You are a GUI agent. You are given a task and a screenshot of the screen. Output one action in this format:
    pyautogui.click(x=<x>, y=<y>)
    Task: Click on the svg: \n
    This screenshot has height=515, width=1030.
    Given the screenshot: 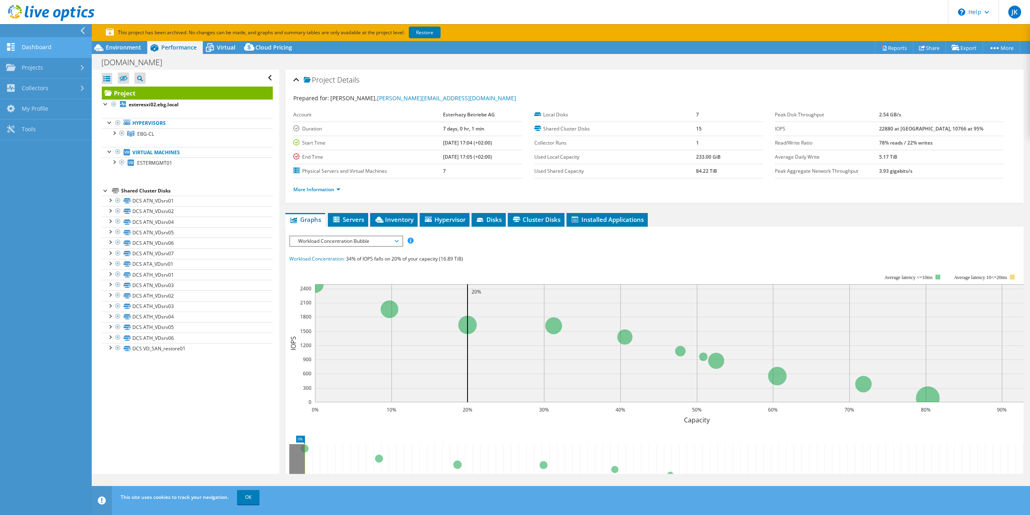 What is the action you would take?
    pyautogui.click(x=962, y=12)
    